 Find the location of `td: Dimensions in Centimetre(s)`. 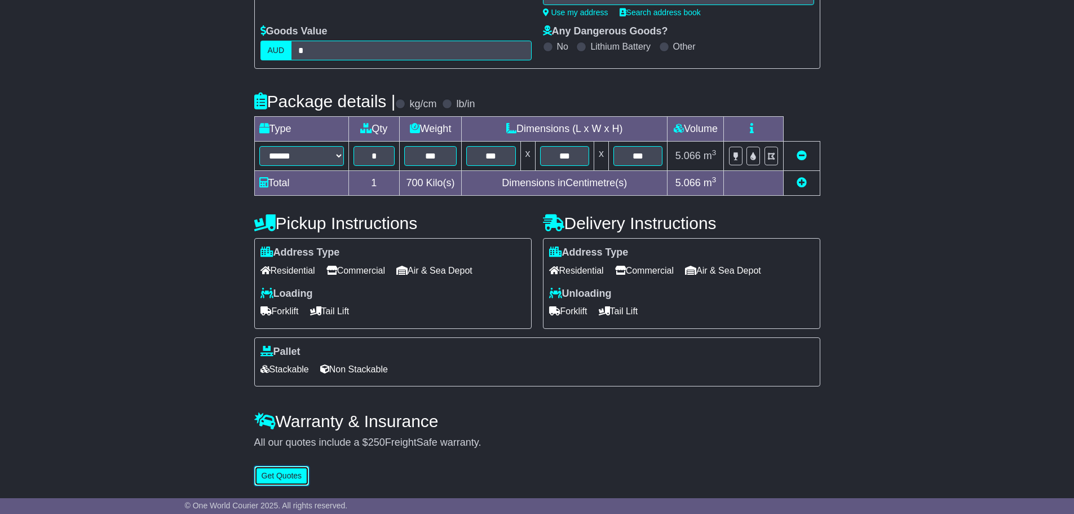

td: Dimensions in Centimetre(s) is located at coordinates (565, 183).